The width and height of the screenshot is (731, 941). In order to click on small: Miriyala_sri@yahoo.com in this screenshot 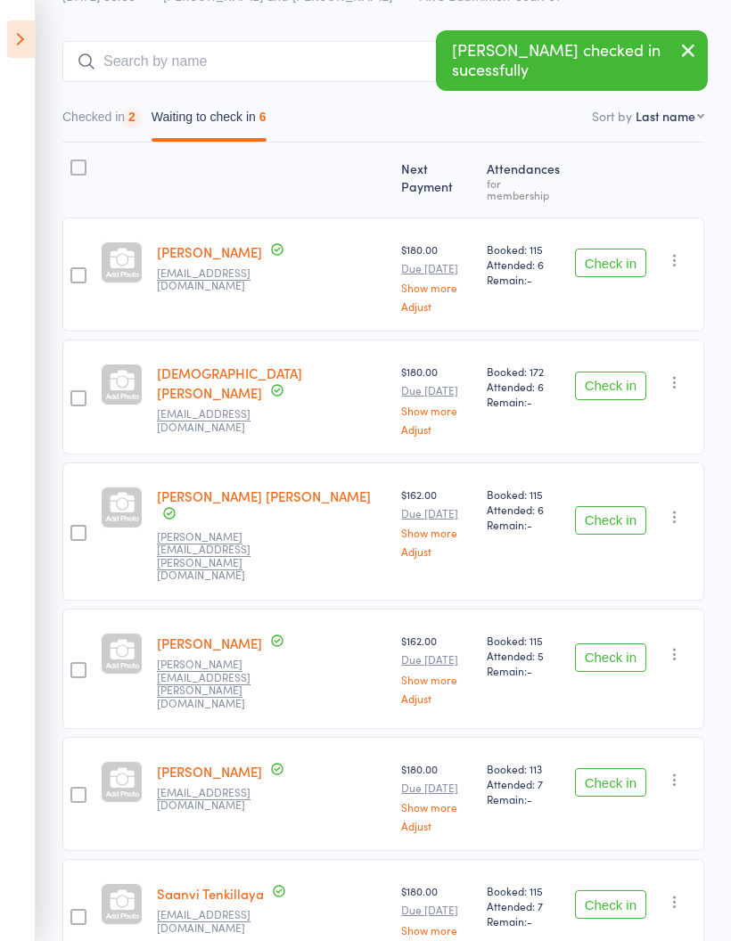, I will do `click(215, 799)`.